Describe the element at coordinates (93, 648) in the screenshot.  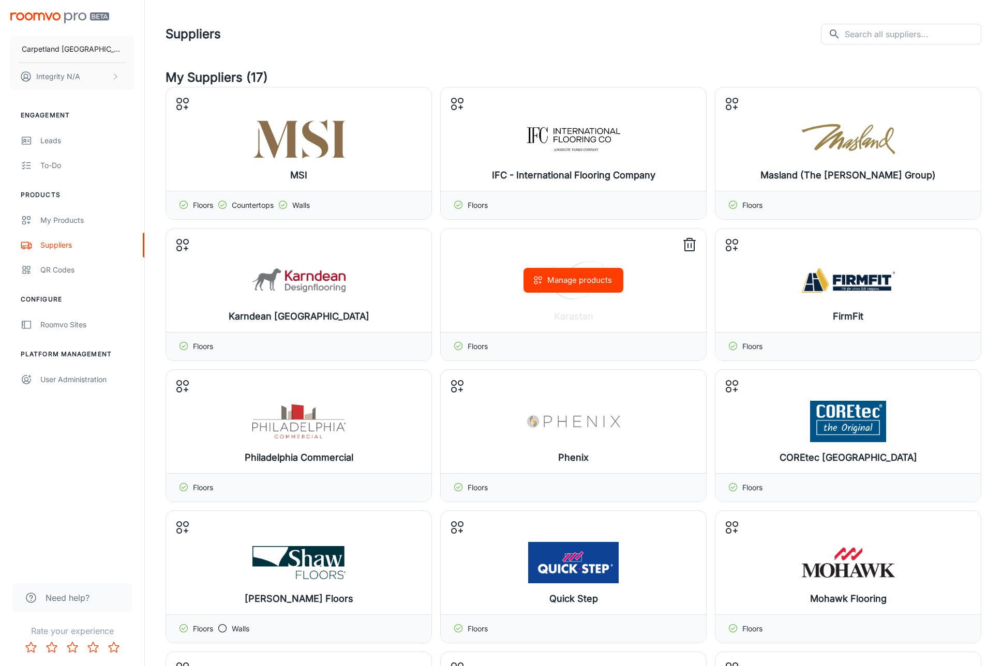
I see `button: Rate 4 star` at that location.